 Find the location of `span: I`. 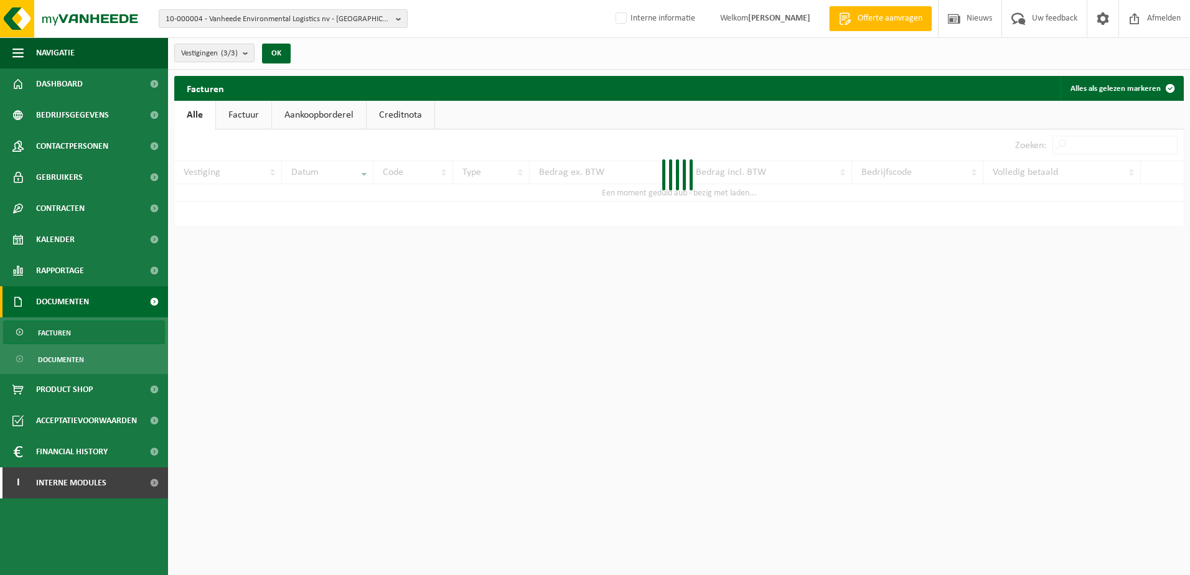

span: I is located at coordinates (18, 483).